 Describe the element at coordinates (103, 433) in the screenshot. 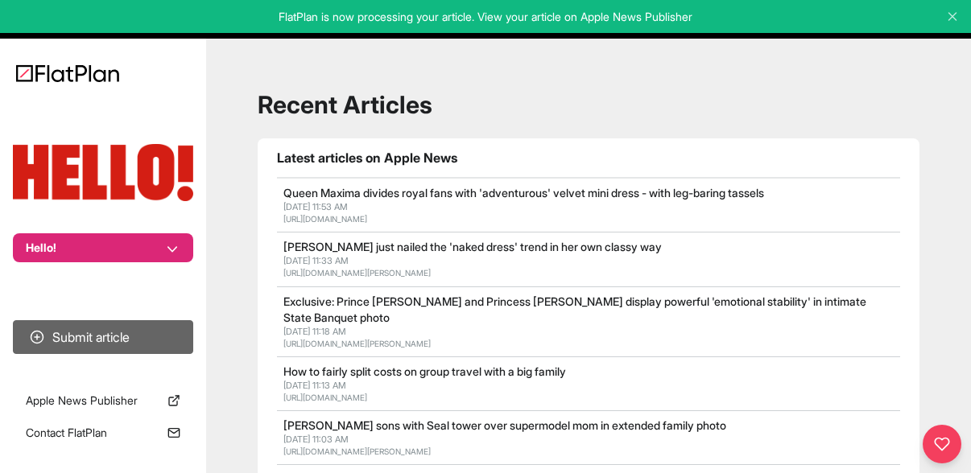

I see `a: Contact FlatPlan` at that location.